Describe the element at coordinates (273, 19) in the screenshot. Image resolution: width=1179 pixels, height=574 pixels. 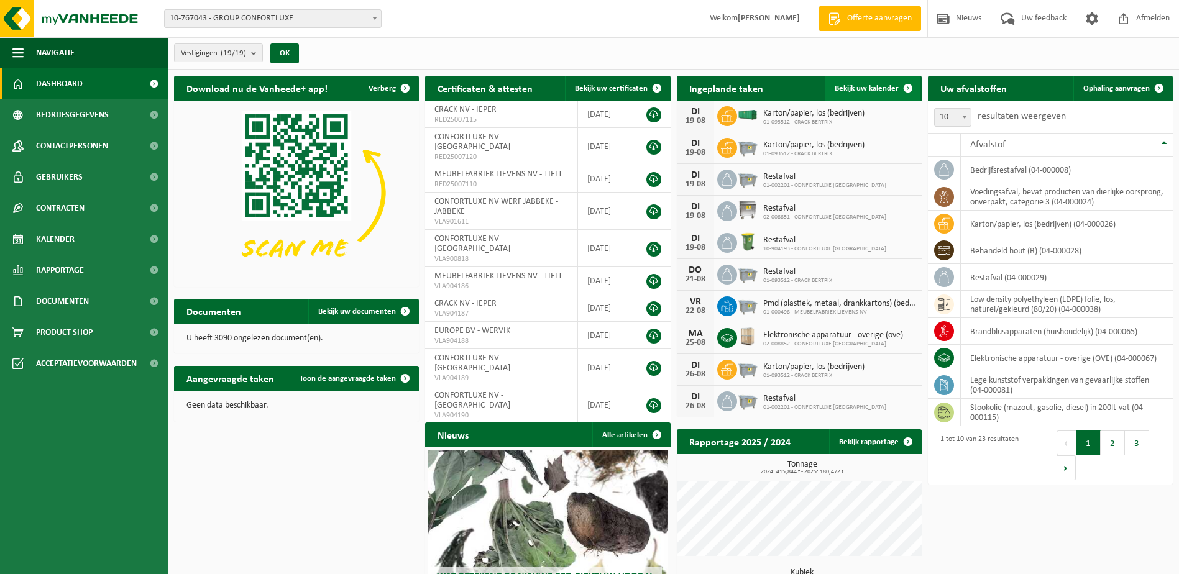
I see `span: 10-767043 - GROUP CONFORTLUXE` at that location.